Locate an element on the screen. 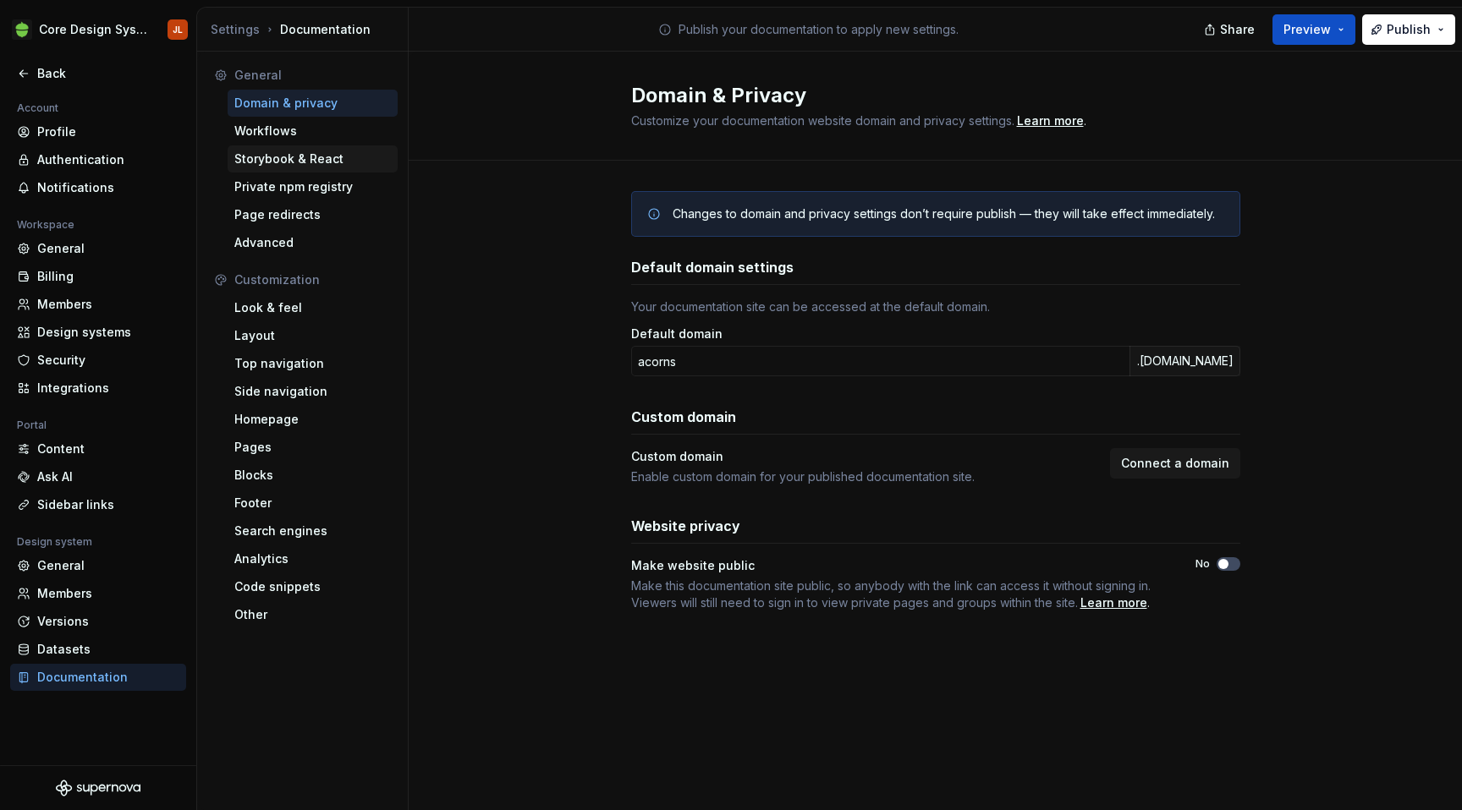  div: Workflows is located at coordinates (312, 131).